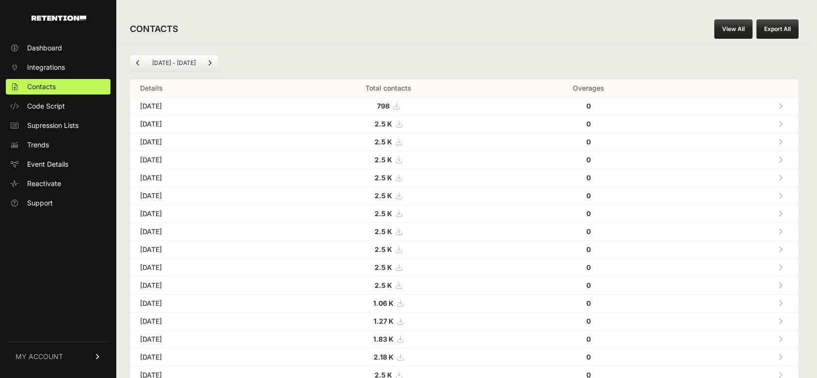 Image resolution: width=817 pixels, height=378 pixels. Describe the element at coordinates (59, 18) in the screenshot. I see `img: Retention.com` at that location.